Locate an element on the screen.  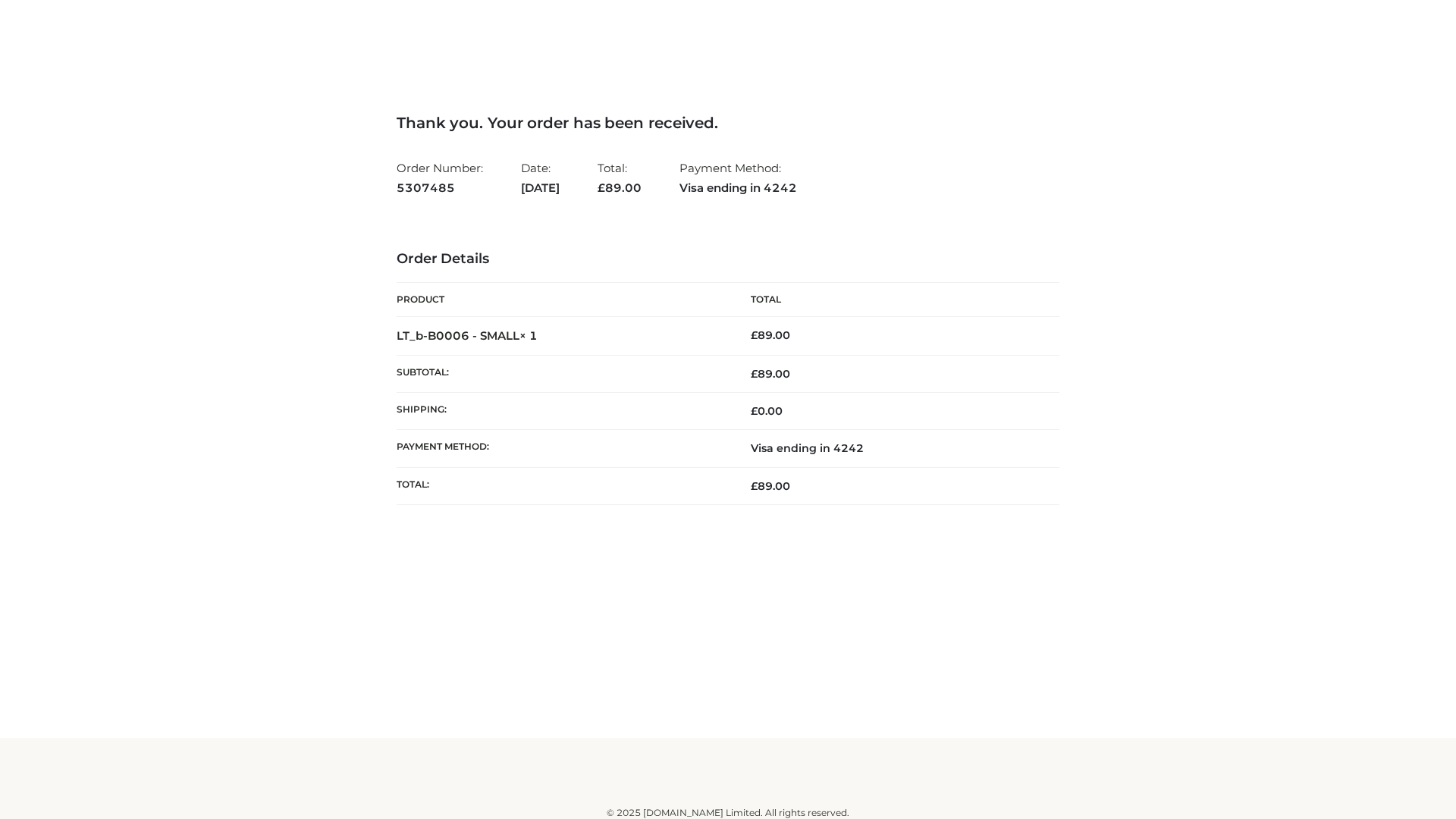
th: Shipping: is located at coordinates (561, 411).